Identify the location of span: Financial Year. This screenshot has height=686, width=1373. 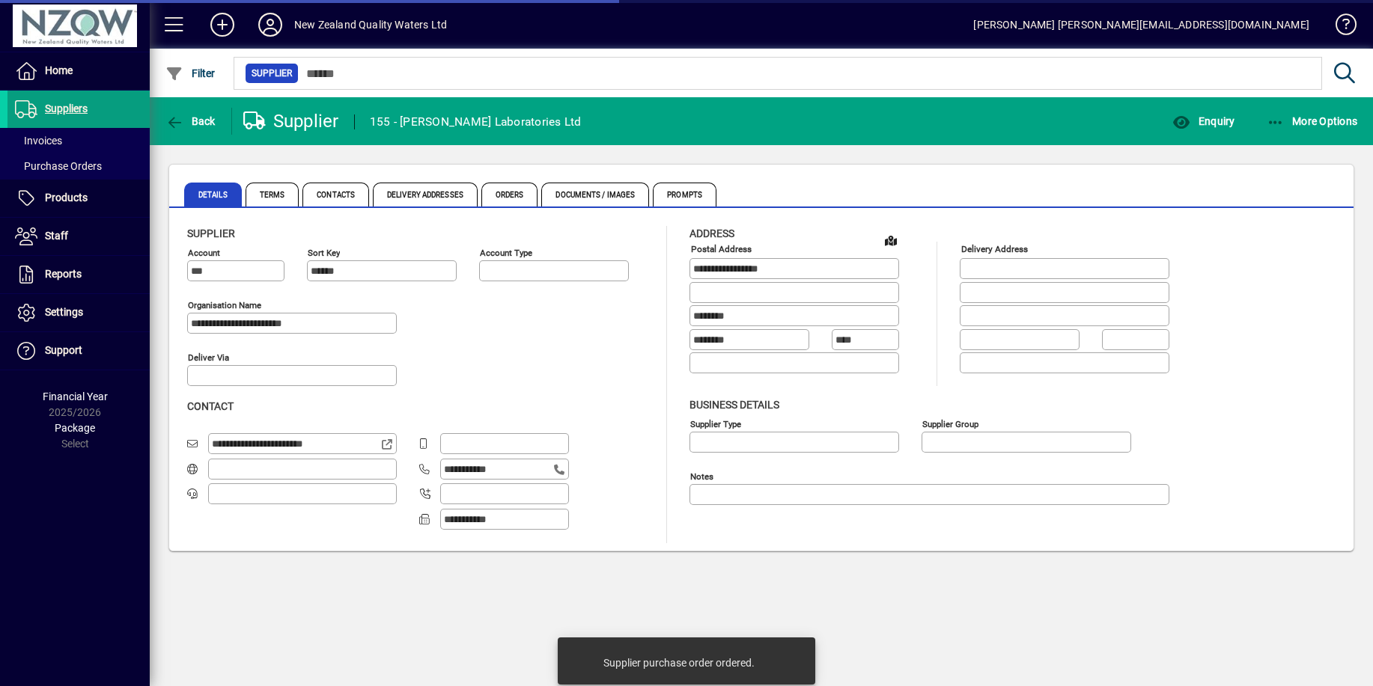
(75, 397).